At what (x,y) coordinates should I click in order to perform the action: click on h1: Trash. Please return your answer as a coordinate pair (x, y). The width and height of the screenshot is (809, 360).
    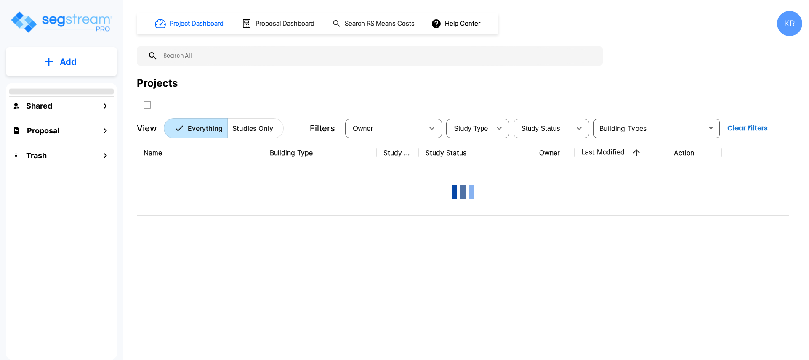
    Looking at the image, I should click on (36, 155).